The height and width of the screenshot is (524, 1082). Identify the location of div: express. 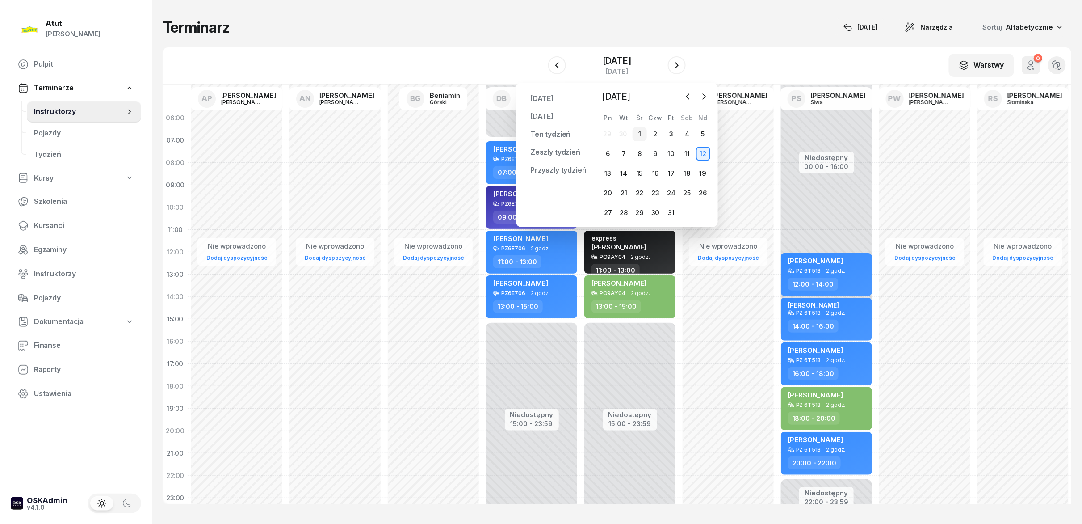
(619, 238).